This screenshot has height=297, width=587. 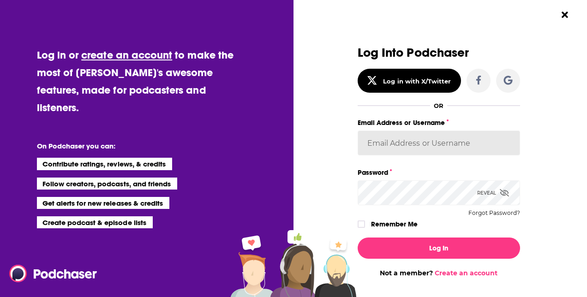 I want to click on input: Email Address or Username, so click(x=439, y=143).